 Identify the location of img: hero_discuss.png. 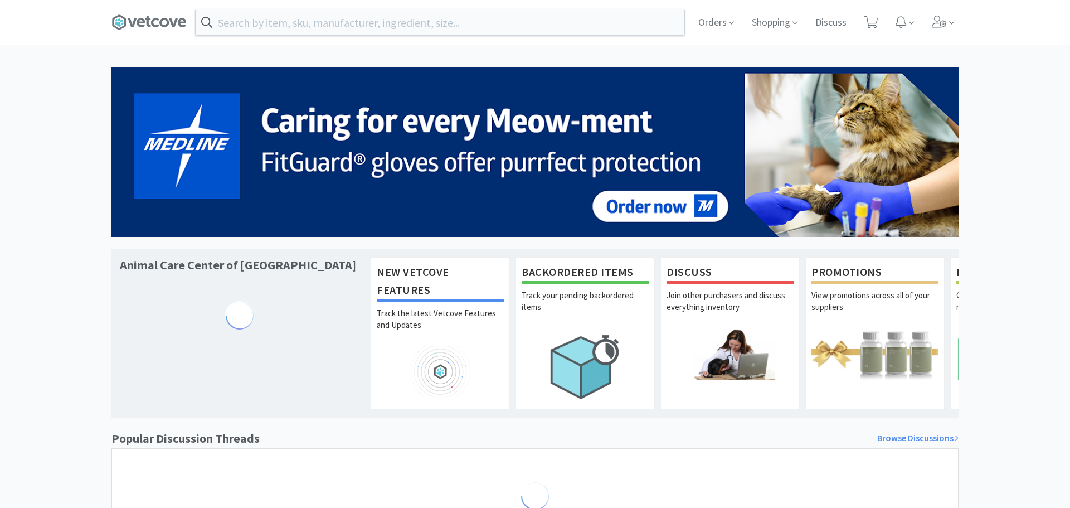
(730, 353).